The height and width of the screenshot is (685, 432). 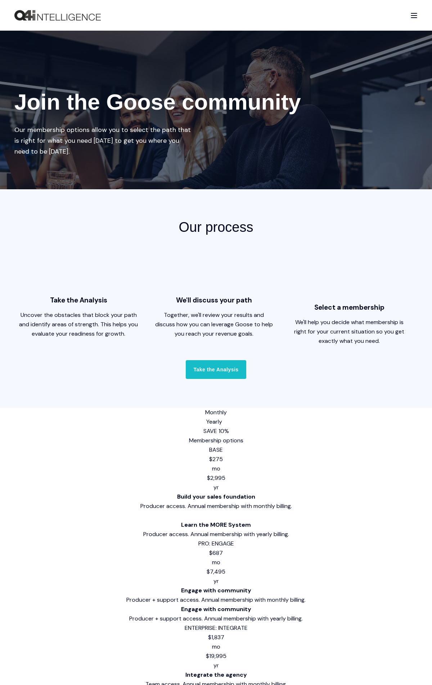 What do you see at coordinates (216, 440) in the screenshot?
I see `div: Membership options` at bounding box center [216, 440].